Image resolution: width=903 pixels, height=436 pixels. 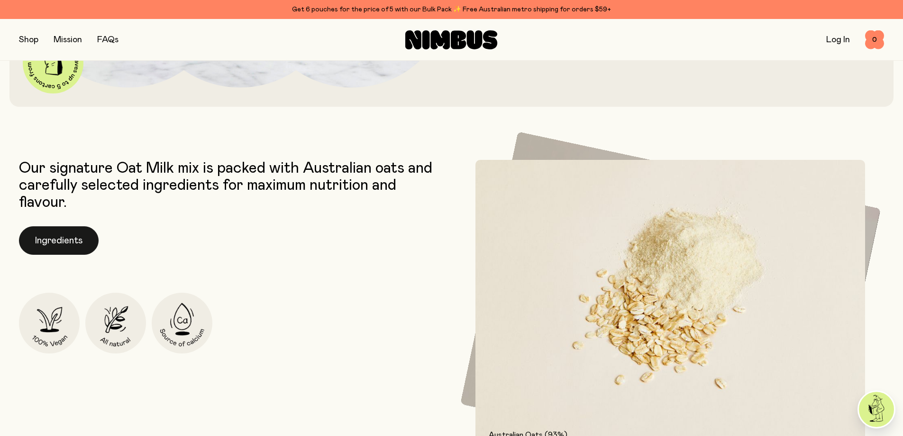 I want to click on a: FAQs, so click(x=108, y=40).